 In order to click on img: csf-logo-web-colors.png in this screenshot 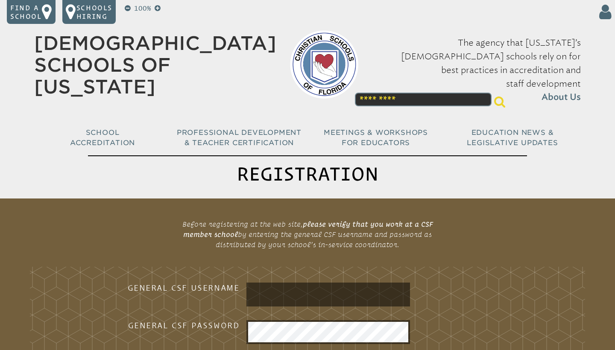, I will do `click(324, 65)`.